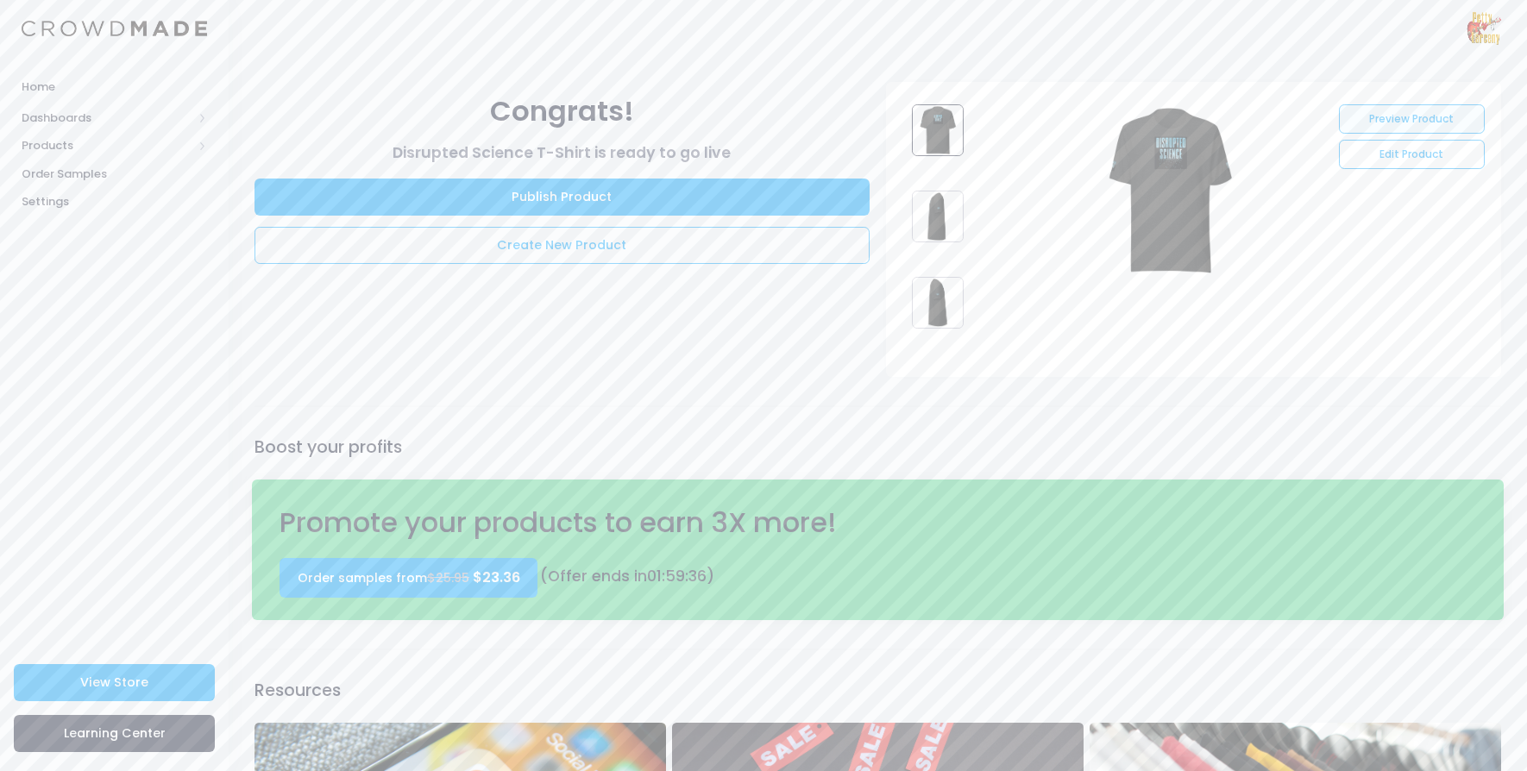 Image resolution: width=1527 pixels, height=771 pixels. What do you see at coordinates (627, 576) in the screenshot?
I see `span: (Offer ends in )` at bounding box center [627, 576].